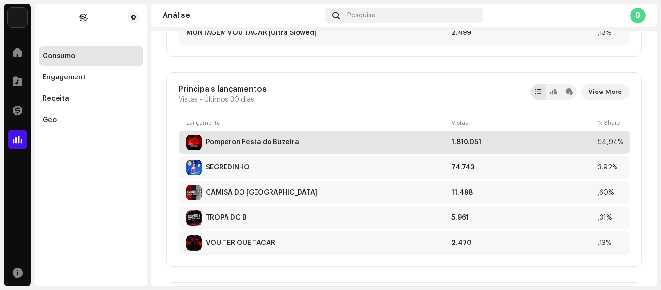 The height and width of the screenshot is (290, 661). I want to click on re-m-nav-item: Engagement, so click(91, 77).